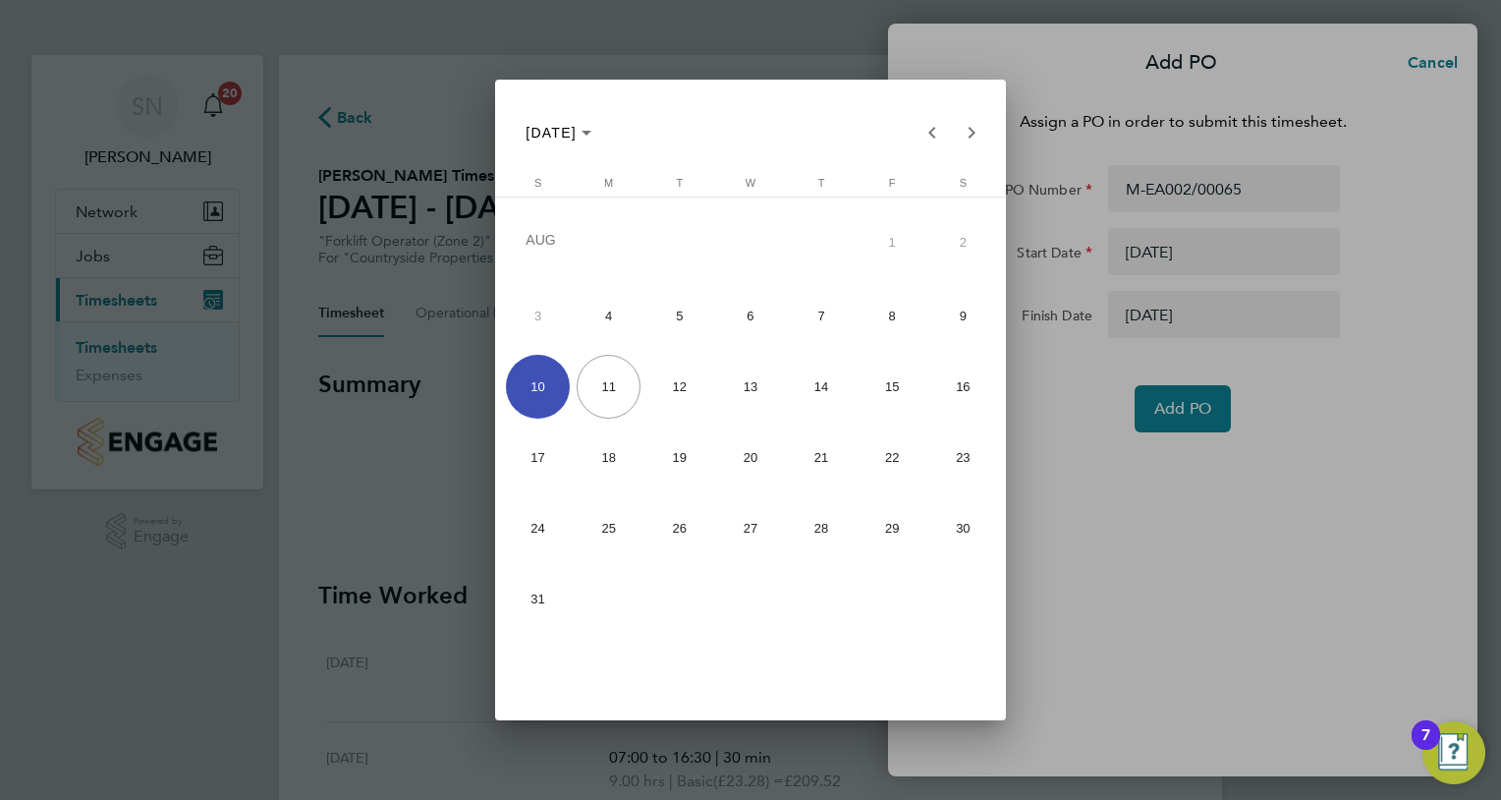 This screenshot has height=800, width=1501. I want to click on span: 24, so click(537, 528).